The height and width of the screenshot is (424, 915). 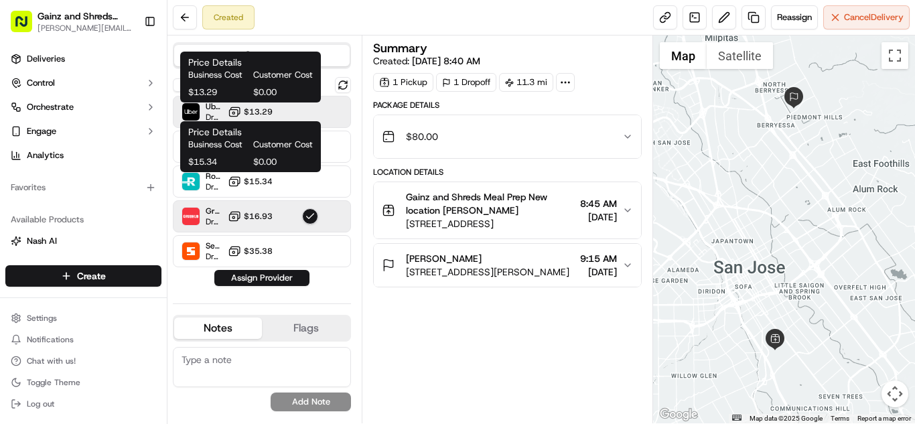 I want to click on img: Liam S., so click(x=24, y=206).